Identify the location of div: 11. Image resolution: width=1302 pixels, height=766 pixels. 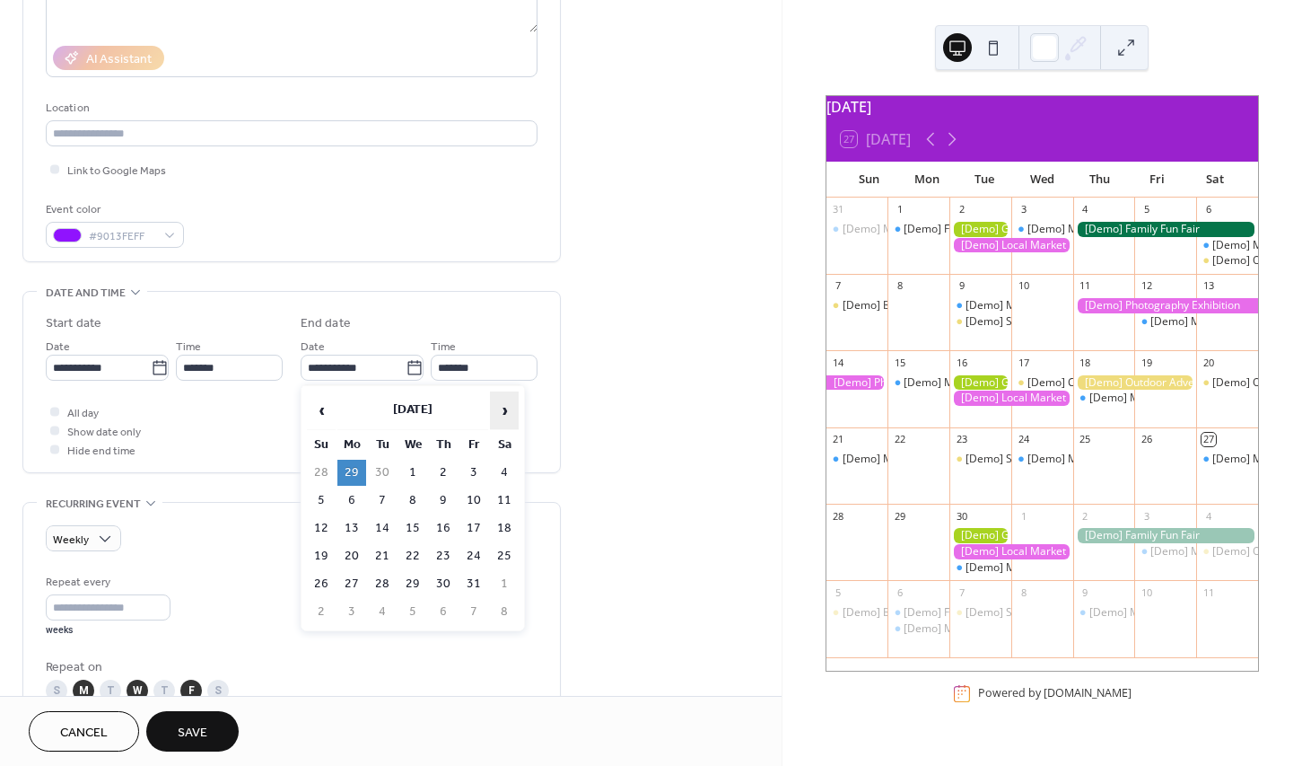
(1085, 285).